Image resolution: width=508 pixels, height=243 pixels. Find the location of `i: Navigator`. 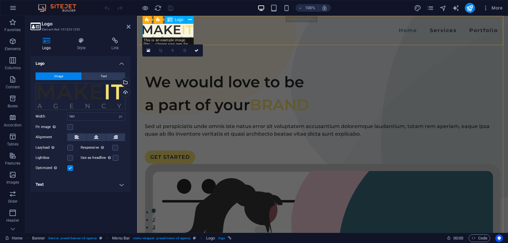

i: Navigator is located at coordinates (443, 8).